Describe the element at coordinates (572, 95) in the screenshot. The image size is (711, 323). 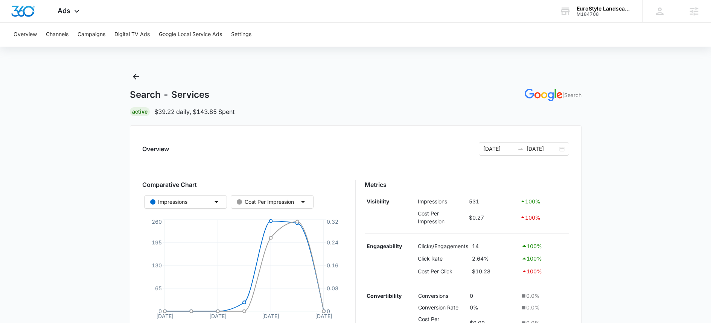
I see `p: | Search` at that location.